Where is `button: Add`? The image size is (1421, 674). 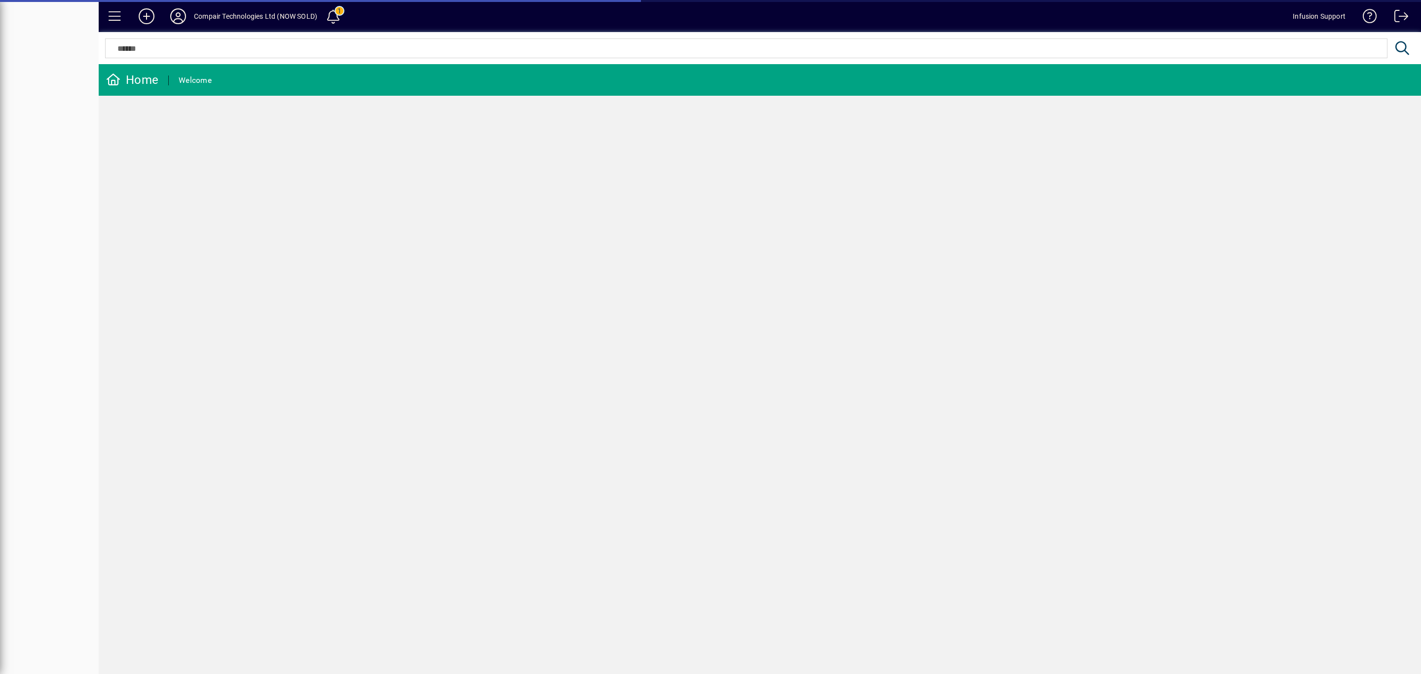 button: Add is located at coordinates (147, 16).